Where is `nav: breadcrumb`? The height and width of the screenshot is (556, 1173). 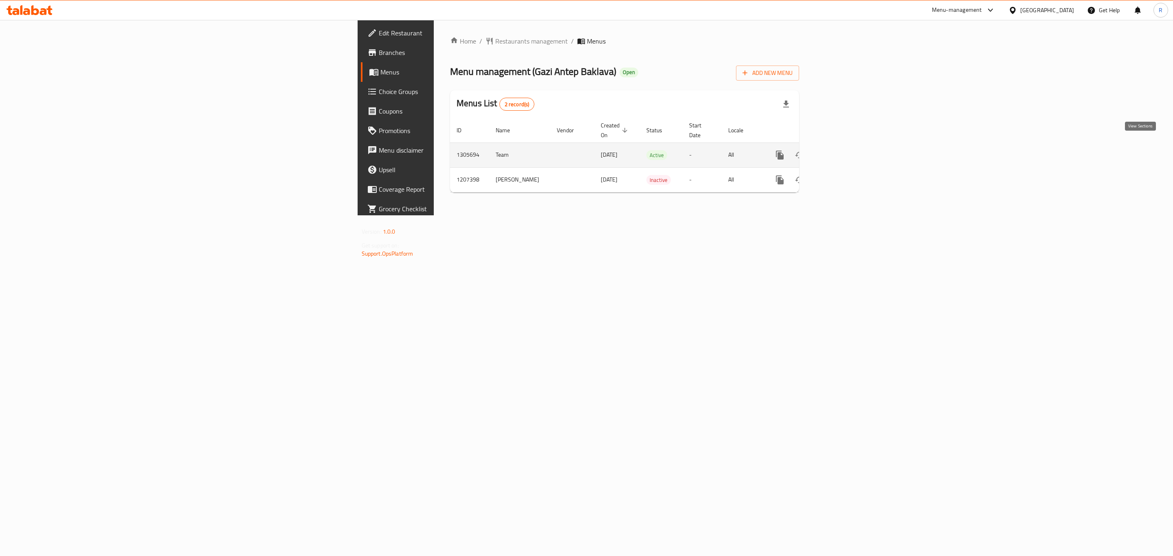 nav: breadcrumb is located at coordinates (624, 41).